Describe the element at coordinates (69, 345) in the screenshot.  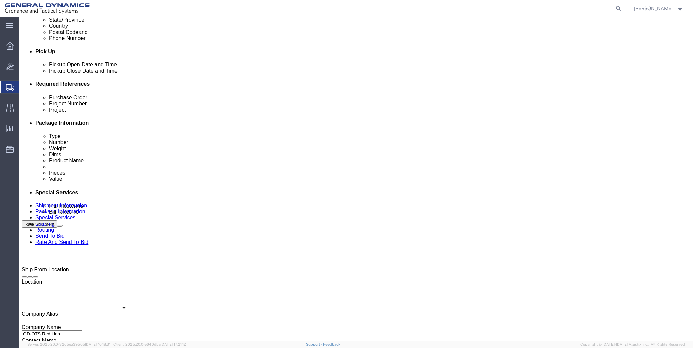
I see `span: Server: 2025.20.0-32d5ea39505` at that location.